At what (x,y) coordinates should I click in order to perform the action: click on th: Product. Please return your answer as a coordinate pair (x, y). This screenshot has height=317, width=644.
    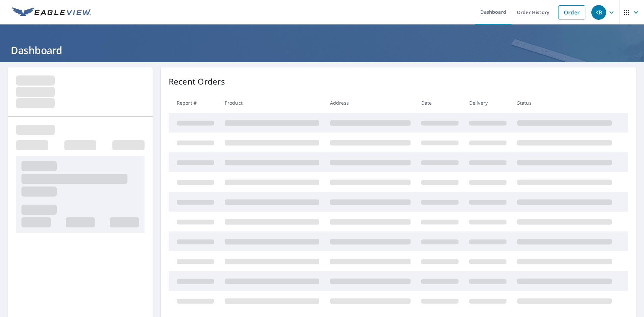
    Looking at the image, I should click on (272, 103).